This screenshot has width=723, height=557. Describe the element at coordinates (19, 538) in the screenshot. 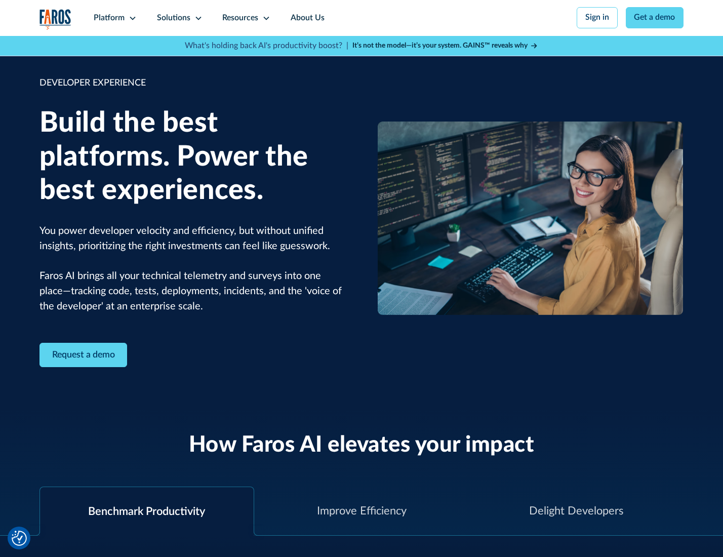

I see `img: Revisit consent button` at that location.